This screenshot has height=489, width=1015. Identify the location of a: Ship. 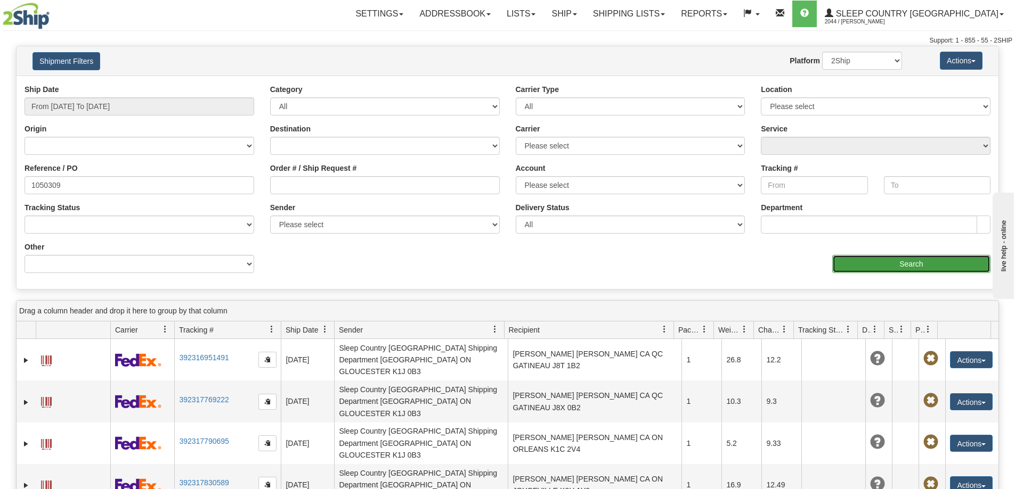
(564, 14).